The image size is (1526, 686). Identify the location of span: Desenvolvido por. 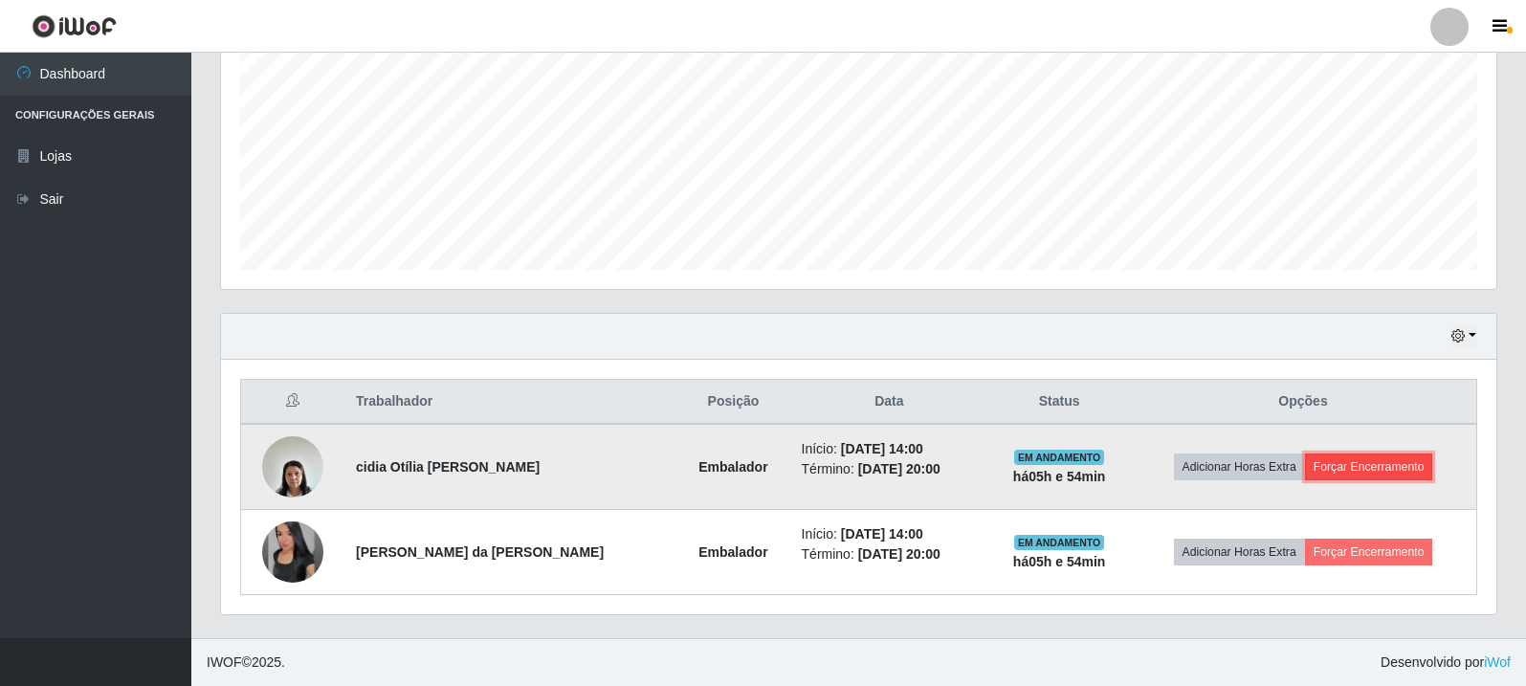
(1446, 662).